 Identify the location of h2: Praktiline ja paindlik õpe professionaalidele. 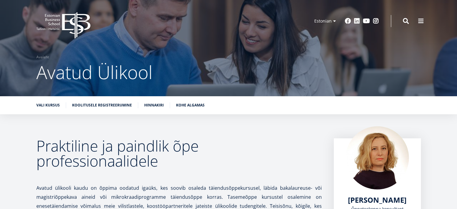
(179, 153).